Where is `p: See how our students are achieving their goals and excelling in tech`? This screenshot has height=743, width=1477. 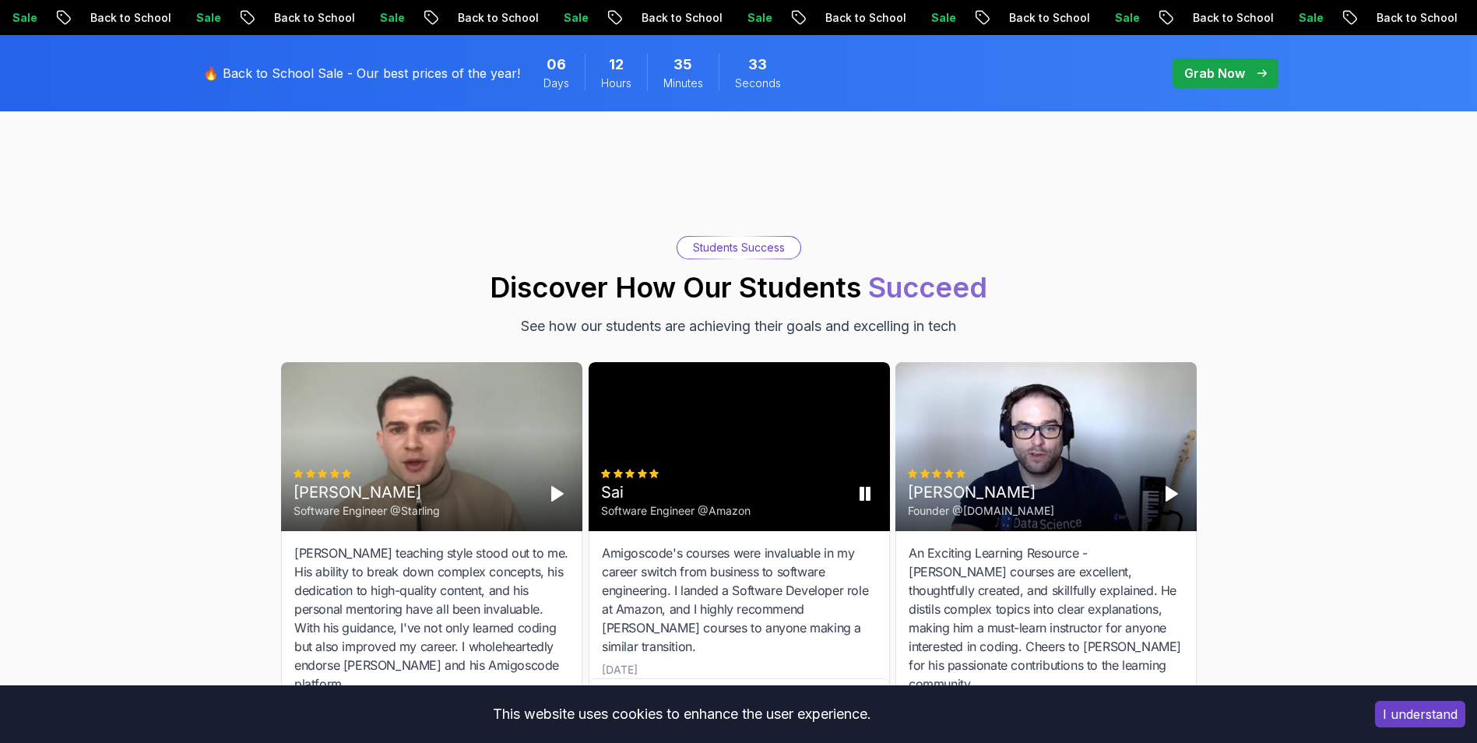 p: See how our students are achieving their goals and excelling in tech is located at coordinates (738, 326).